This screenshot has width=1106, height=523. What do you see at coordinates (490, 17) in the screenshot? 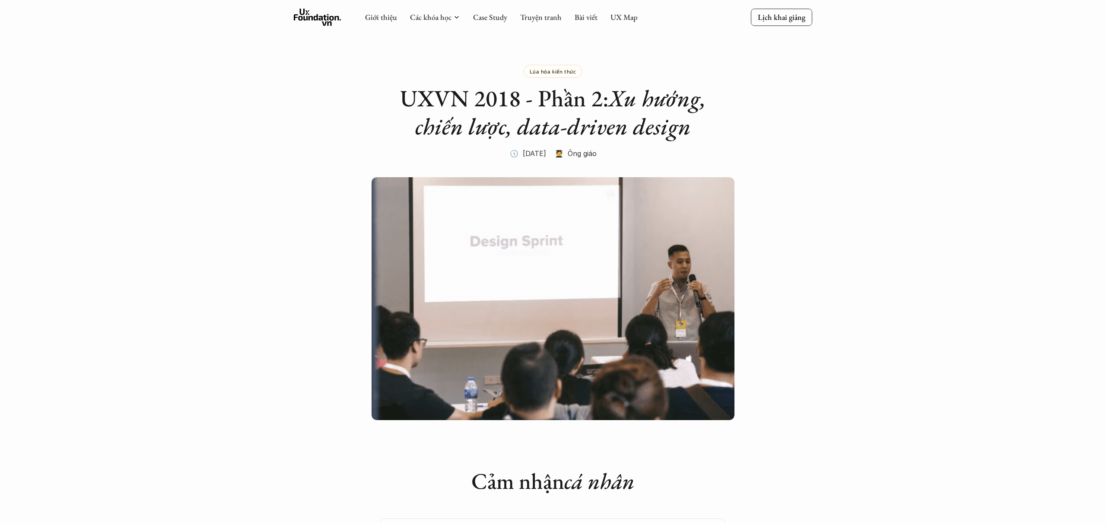
I see `a: Case Study` at bounding box center [490, 17].